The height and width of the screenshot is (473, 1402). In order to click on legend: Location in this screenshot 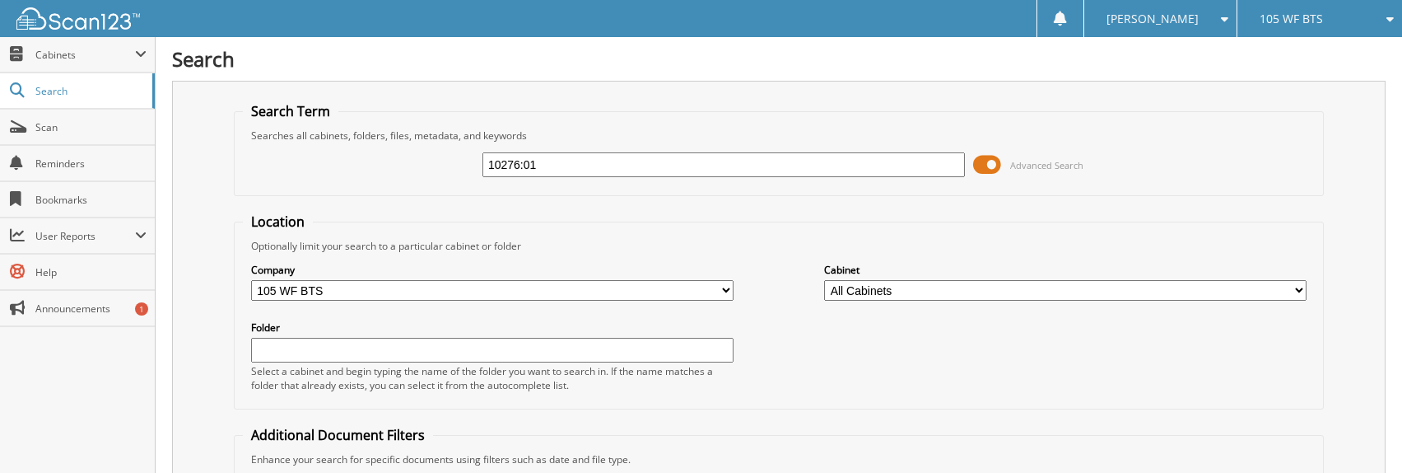, I will do `click(277, 221)`.